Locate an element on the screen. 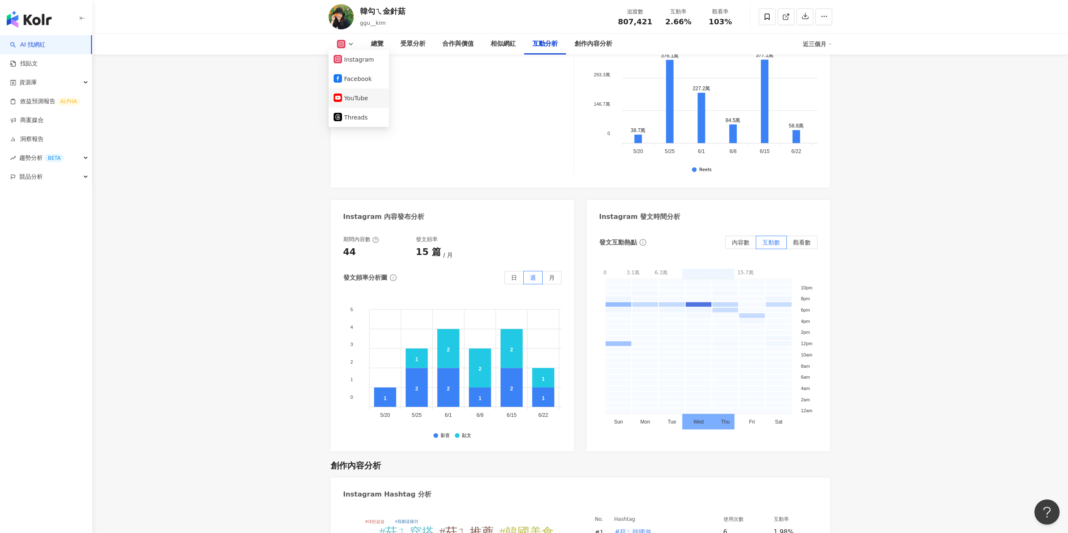 The height and width of the screenshot is (533, 1068). div: BETA is located at coordinates (54, 158).